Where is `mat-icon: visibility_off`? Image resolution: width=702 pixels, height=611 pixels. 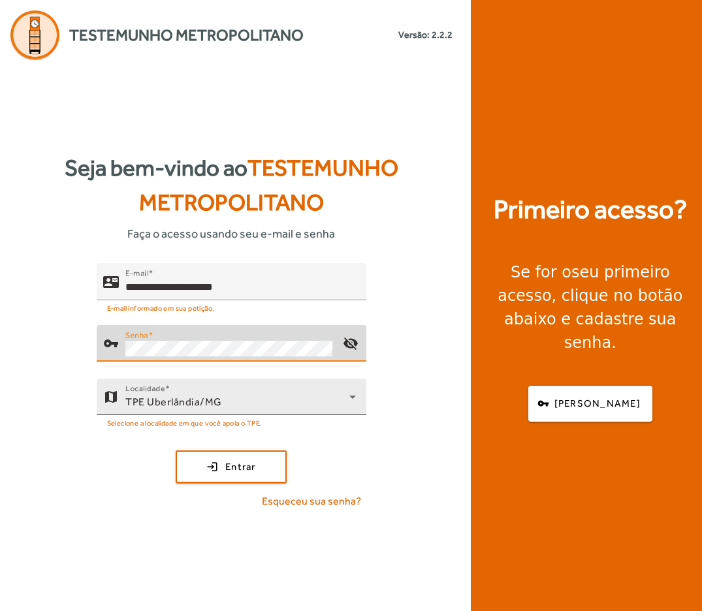
mat-icon: visibility_off is located at coordinates (351, 343).